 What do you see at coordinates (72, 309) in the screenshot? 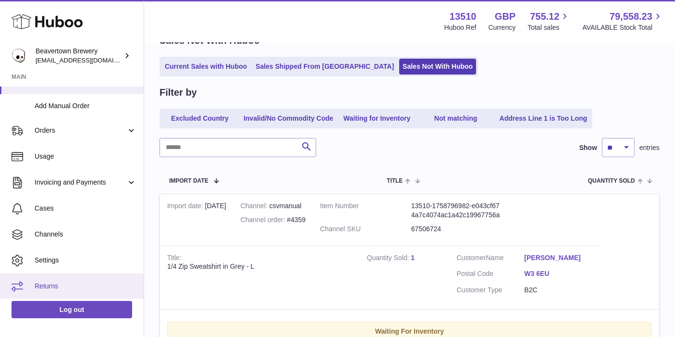
I see `a: Log out` at bounding box center [72, 309].